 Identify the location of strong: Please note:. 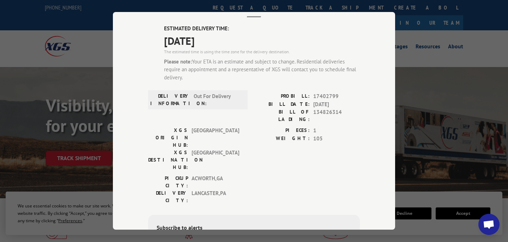
(178, 61).